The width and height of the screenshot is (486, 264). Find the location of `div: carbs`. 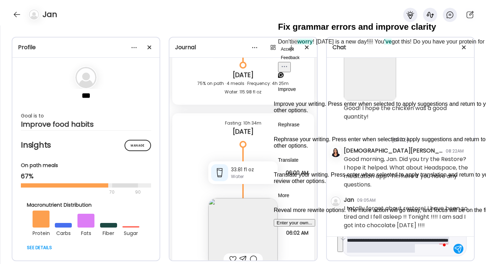

div: carbs is located at coordinates (63, 233).